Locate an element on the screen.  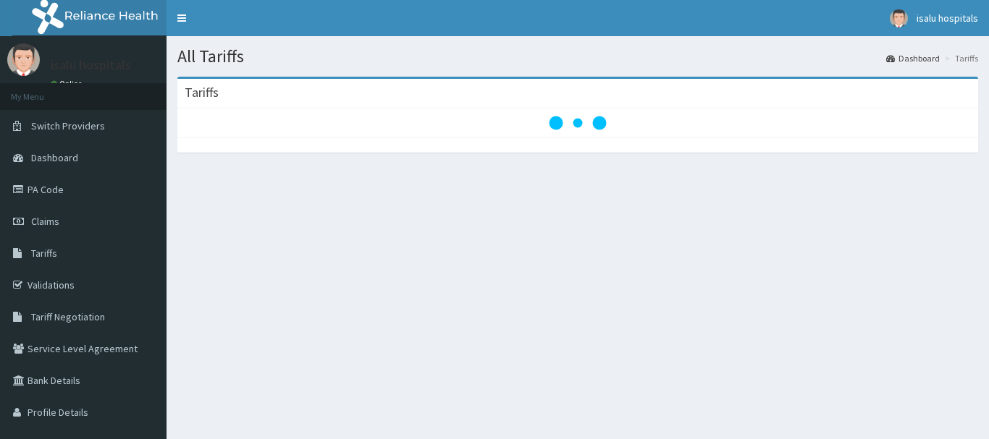
span: Switch Providers is located at coordinates (68, 126).